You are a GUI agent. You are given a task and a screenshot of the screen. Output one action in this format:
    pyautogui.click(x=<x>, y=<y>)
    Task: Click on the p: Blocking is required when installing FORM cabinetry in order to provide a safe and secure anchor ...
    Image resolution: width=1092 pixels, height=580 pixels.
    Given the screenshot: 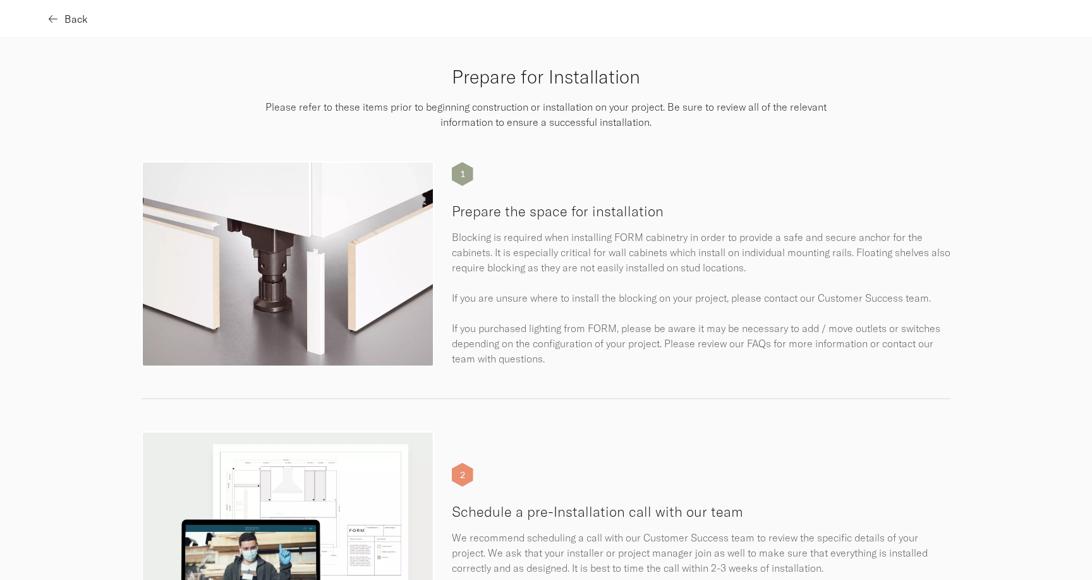 What is the action you would take?
    pyautogui.click(x=702, y=298)
    